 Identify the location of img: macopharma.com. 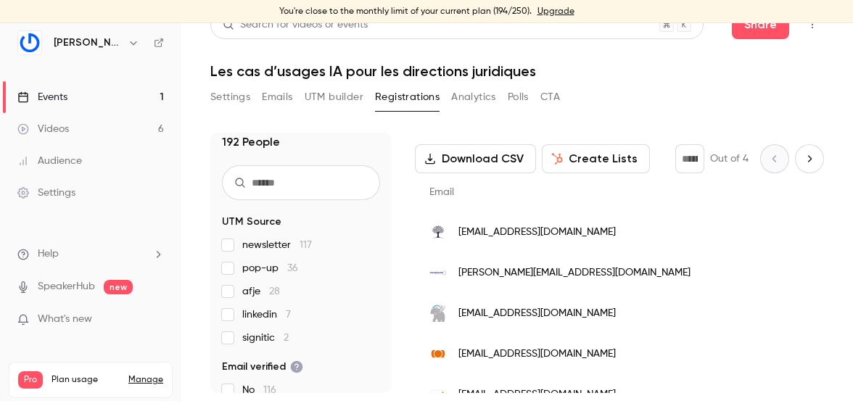
(438, 273).